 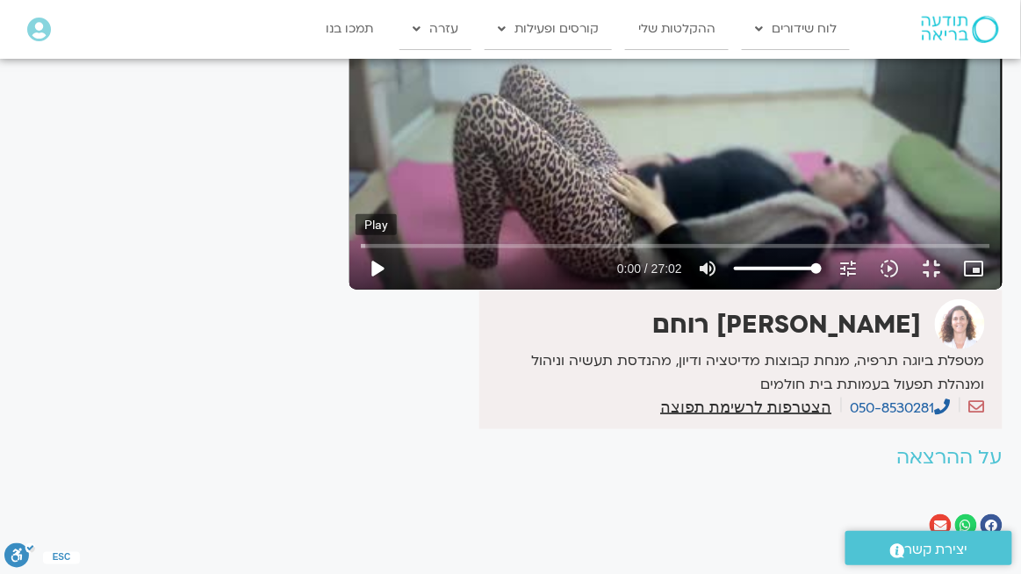 What do you see at coordinates (677, 29) in the screenshot?
I see `a: ההקלטות שלי` at bounding box center [677, 29].